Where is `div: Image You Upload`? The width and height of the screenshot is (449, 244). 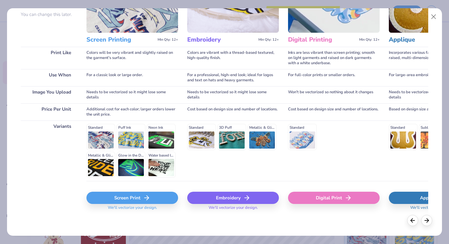 div: Image You Upload is located at coordinates (49, 95).